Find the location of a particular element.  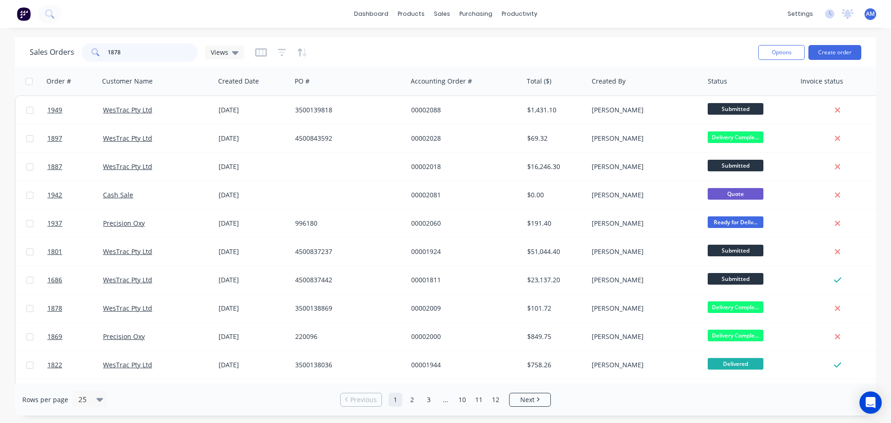

span: 1887 is located at coordinates (55, 167).